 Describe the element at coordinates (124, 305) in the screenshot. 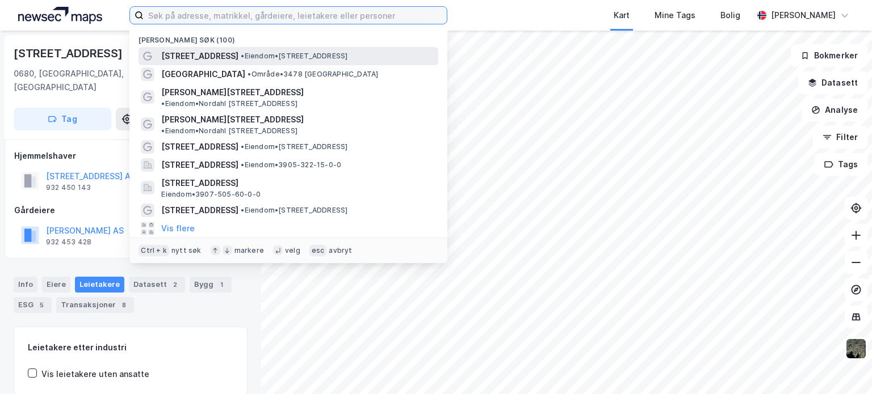

I see `div: 8` at that location.